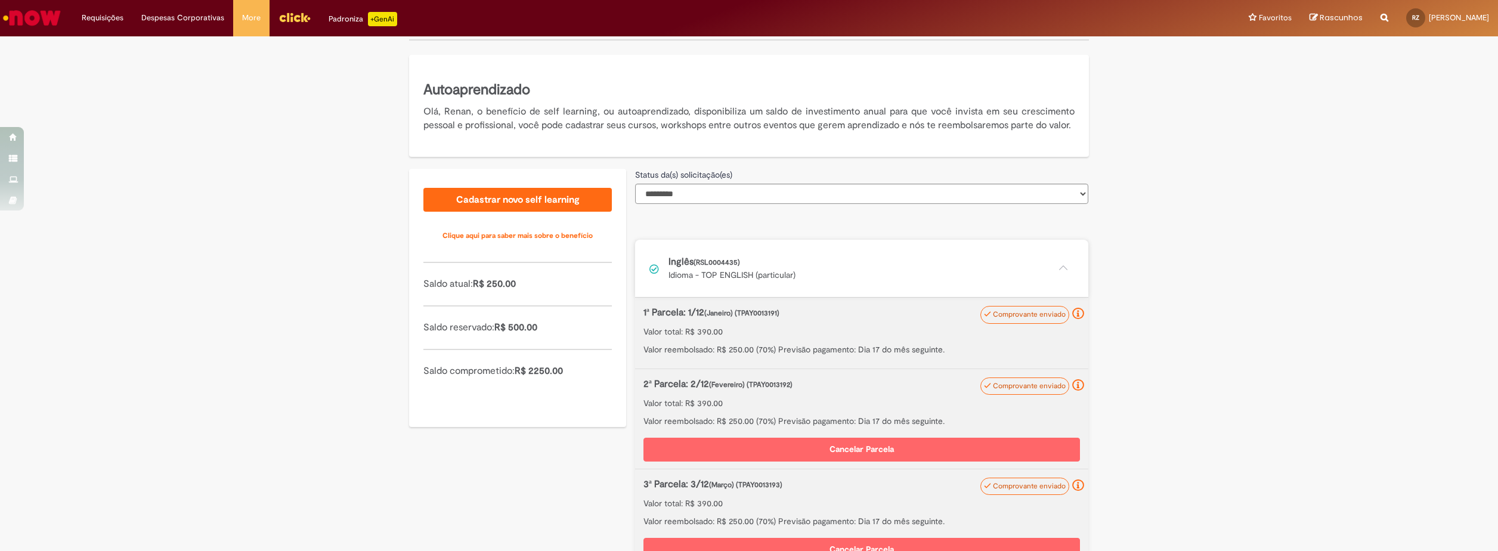  Describe the element at coordinates (749, 119) in the screenshot. I see `p: Olá, Renan, o benefício de self learning, ou autoaprendizado, disponibiliza um saldo de investime...` at that location.